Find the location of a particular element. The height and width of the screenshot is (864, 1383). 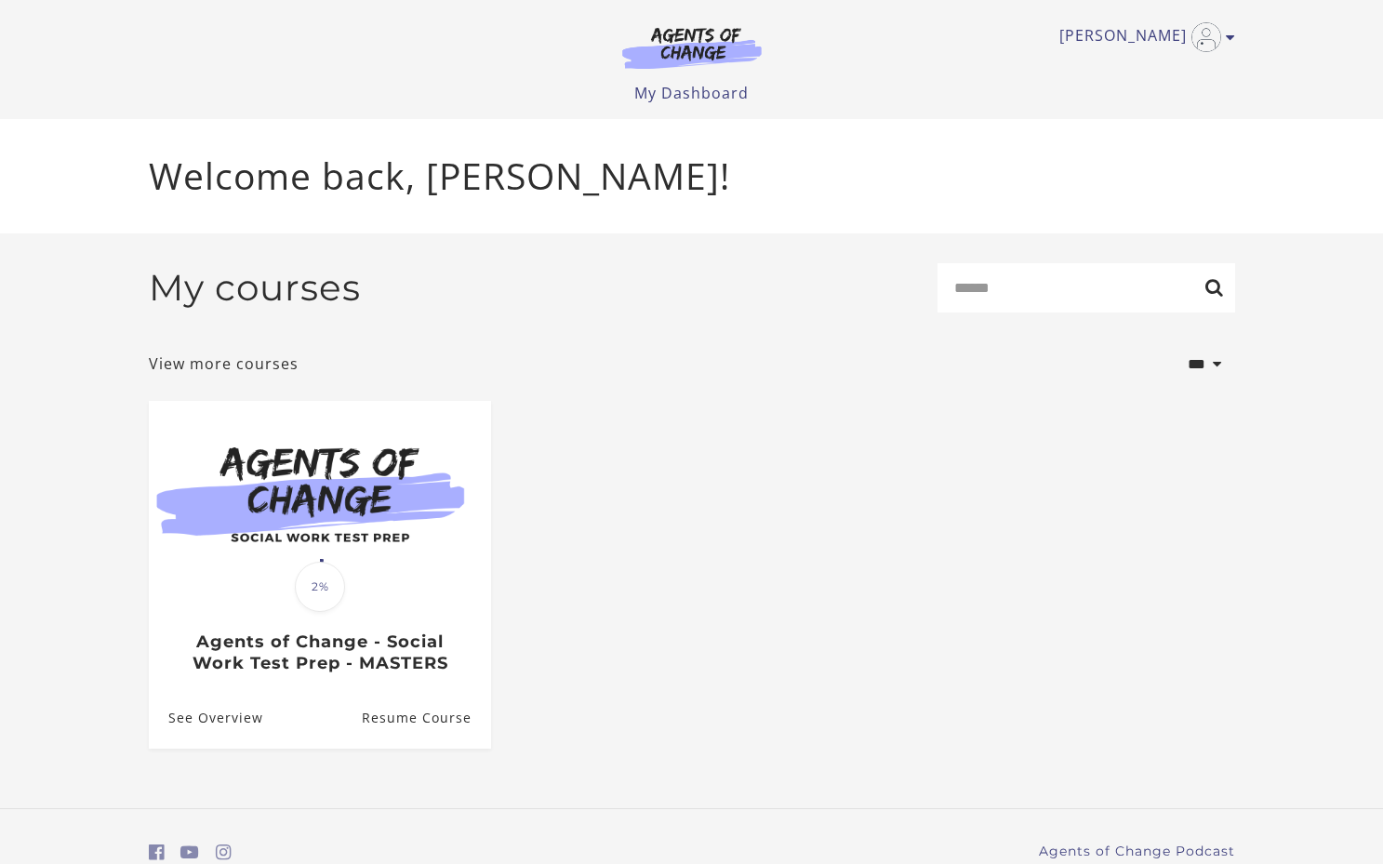

h2: My courses is located at coordinates (255, 287).